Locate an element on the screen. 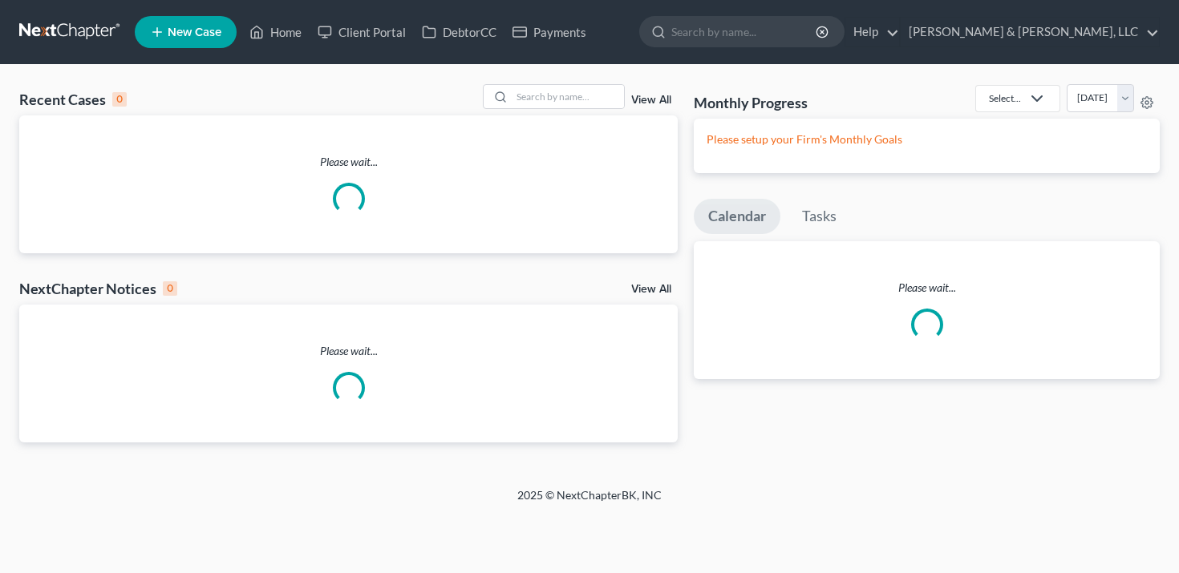  h3: Monthly Progress is located at coordinates (750, 103).